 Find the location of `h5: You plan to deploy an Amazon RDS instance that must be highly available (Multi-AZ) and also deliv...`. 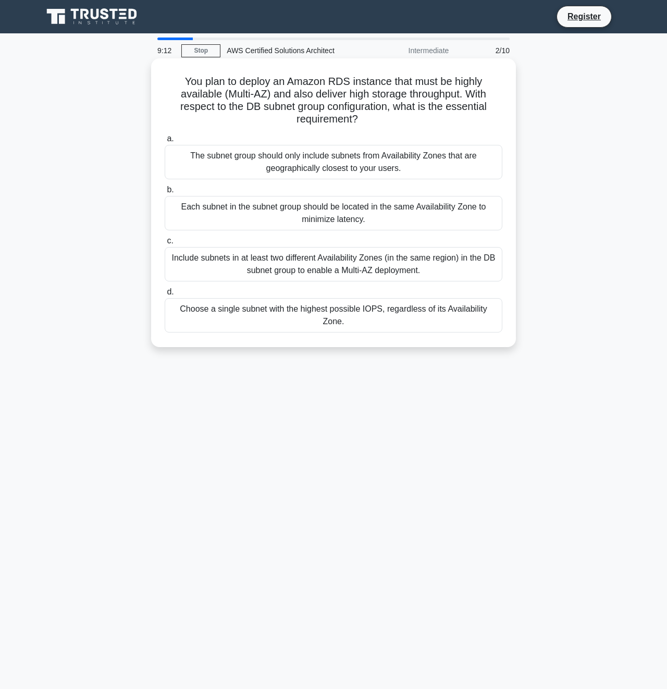

h5: You plan to deploy an Amazon RDS instance that must be highly available (Multi-AZ) and also deliv... is located at coordinates (333, 101).